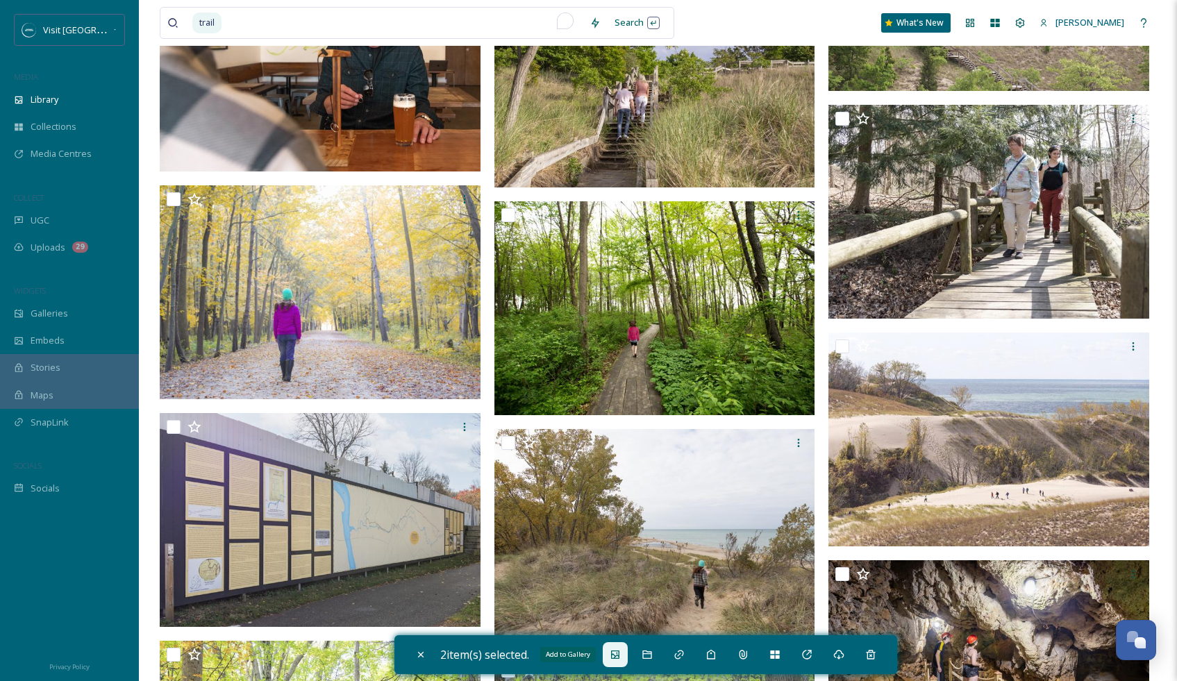 This screenshot has height=681, width=1177. Describe the element at coordinates (989, 212) in the screenshot. I see `img: fernwood-botanical-garden-022.jpg` at that location.